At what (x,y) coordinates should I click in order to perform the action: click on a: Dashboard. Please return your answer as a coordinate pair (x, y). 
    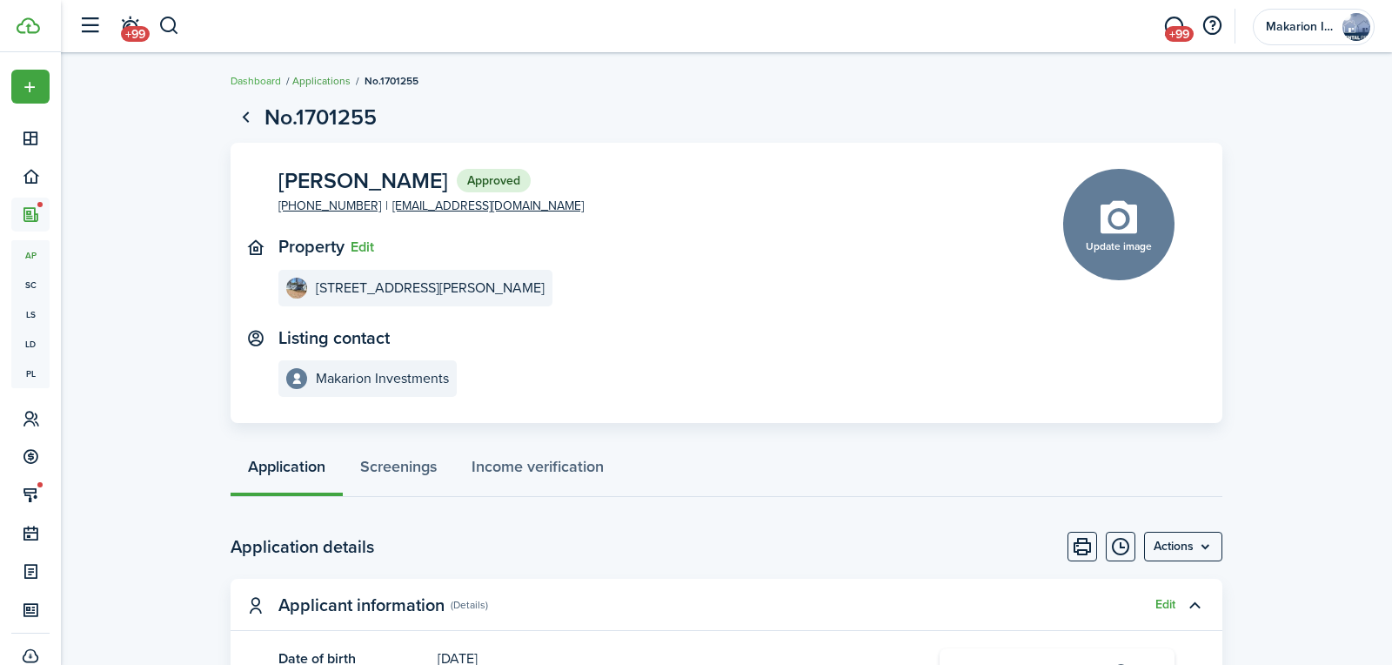
    Looking at the image, I should click on (256, 81).